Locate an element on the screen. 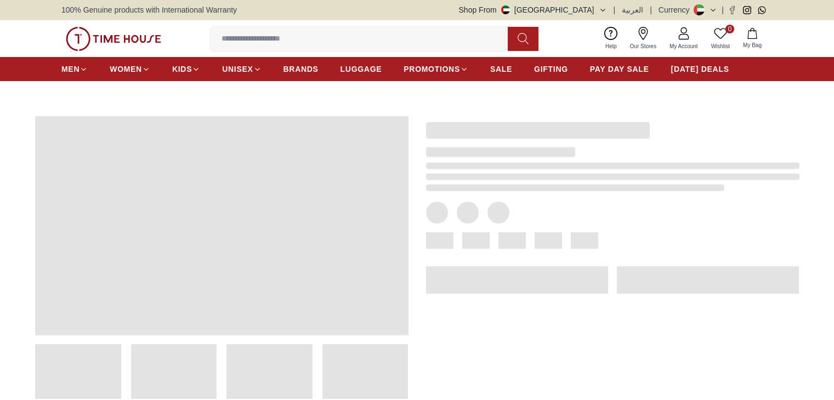 The width and height of the screenshot is (834, 400). span: PAY DAY SALE is located at coordinates (620, 69).